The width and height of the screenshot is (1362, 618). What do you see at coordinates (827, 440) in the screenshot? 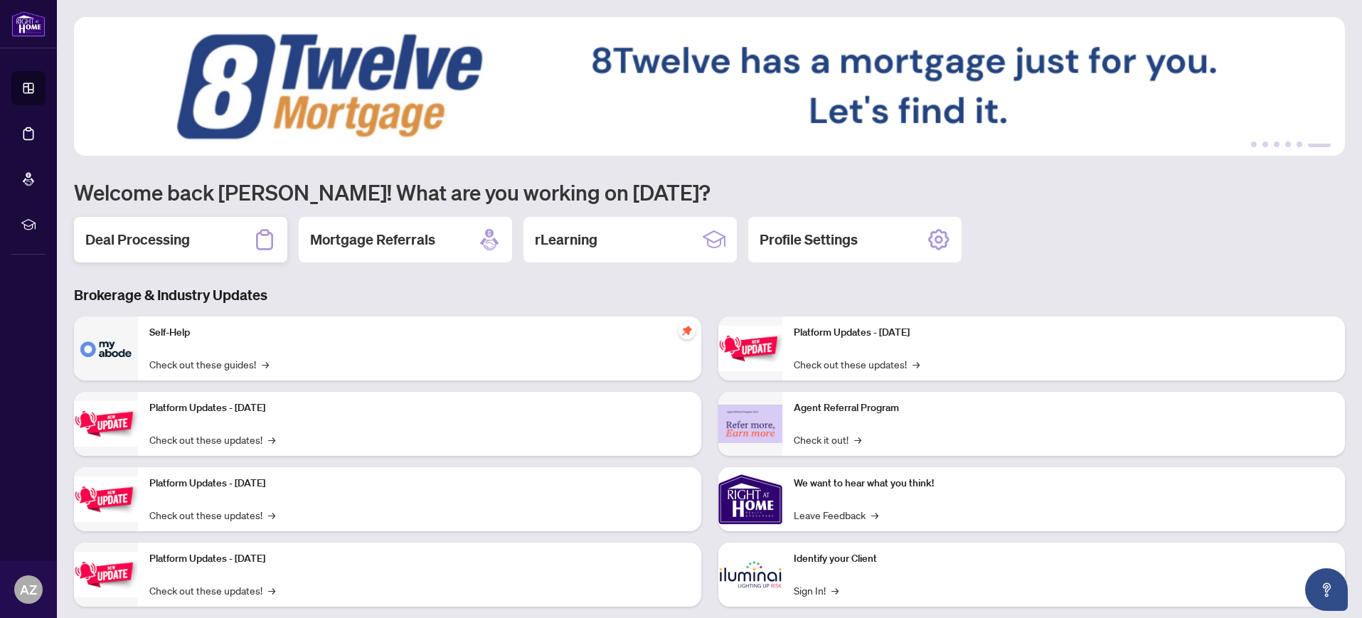
I see `a: Check it out!→` at bounding box center [827, 440].